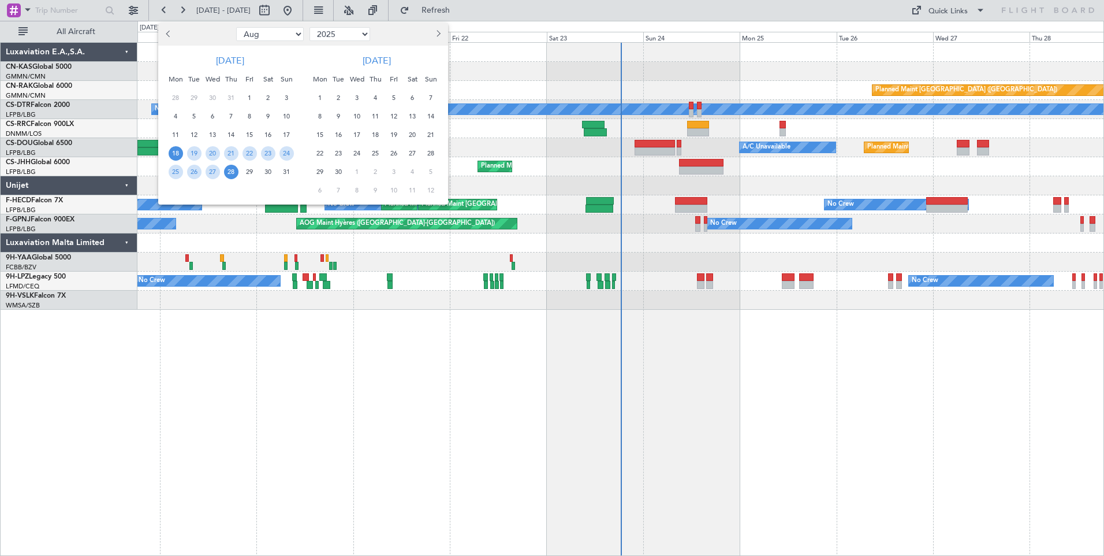 The image size is (1104, 556). Describe the element at coordinates (431, 172) in the screenshot. I see `div: 5-10-2025` at that location.